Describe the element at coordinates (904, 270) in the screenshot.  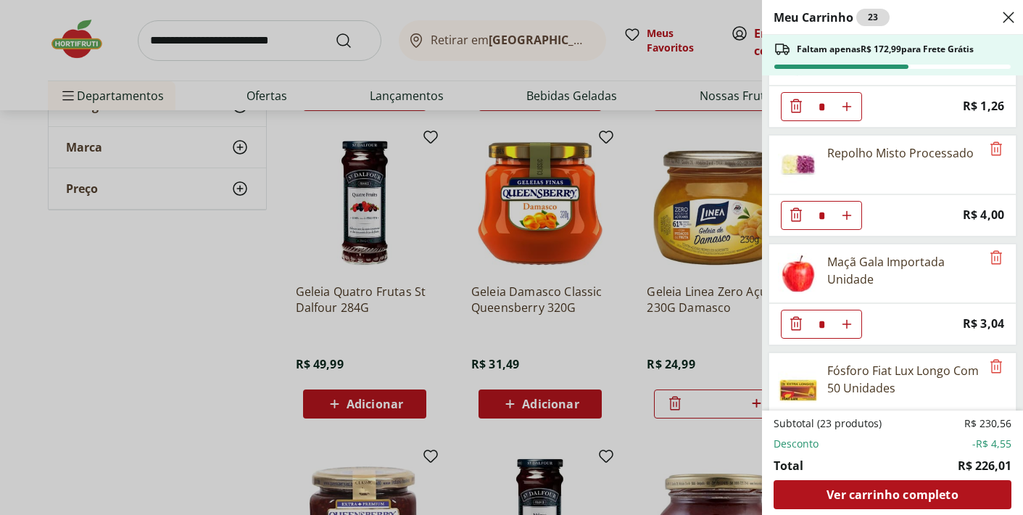
I see `div: Maçã Gala Importada Unidade` at that location.